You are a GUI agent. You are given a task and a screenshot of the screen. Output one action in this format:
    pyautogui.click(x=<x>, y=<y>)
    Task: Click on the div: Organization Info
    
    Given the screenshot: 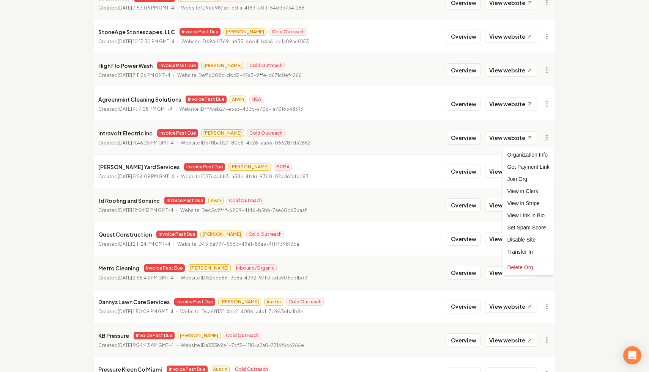 What is the action you would take?
    pyautogui.click(x=528, y=155)
    